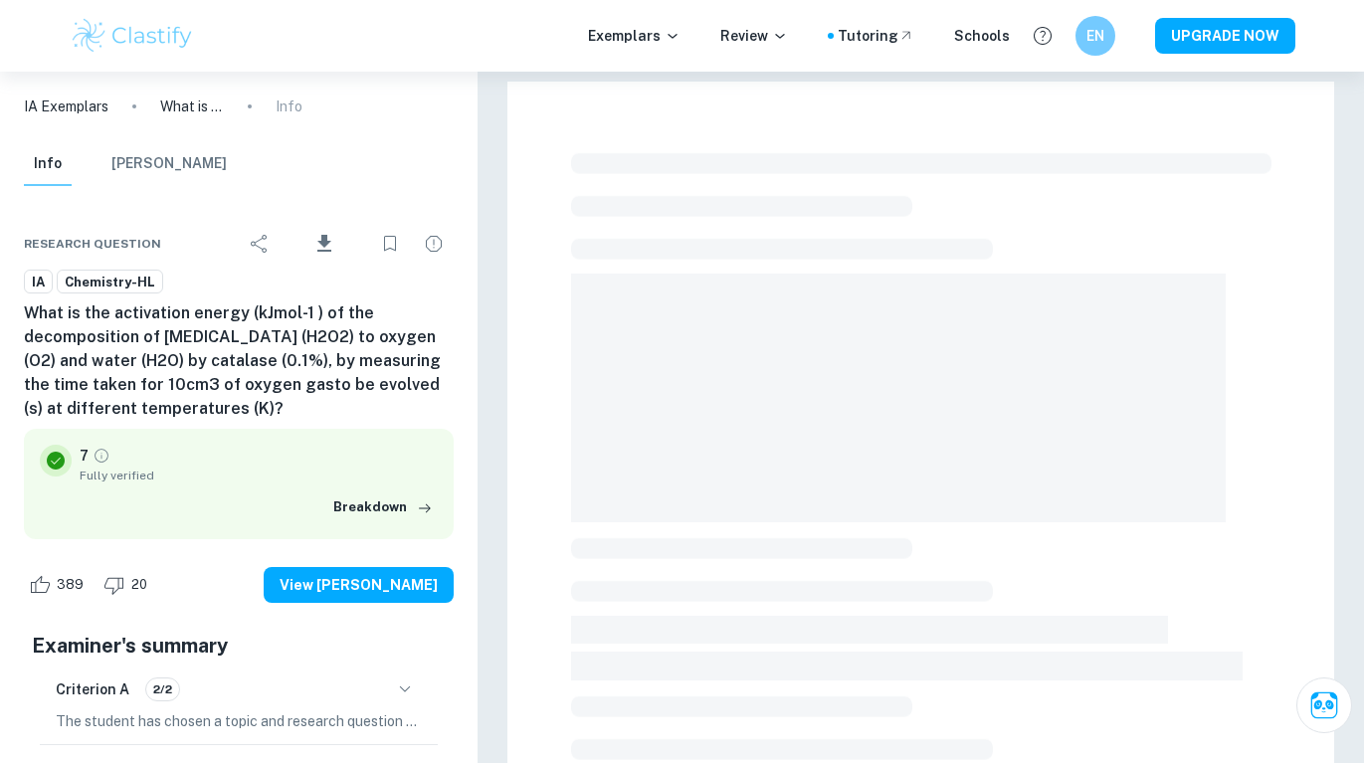 The height and width of the screenshot is (763, 1364). What do you see at coordinates (1324, 705) in the screenshot?
I see `button: Ask Clai` at bounding box center [1324, 705].